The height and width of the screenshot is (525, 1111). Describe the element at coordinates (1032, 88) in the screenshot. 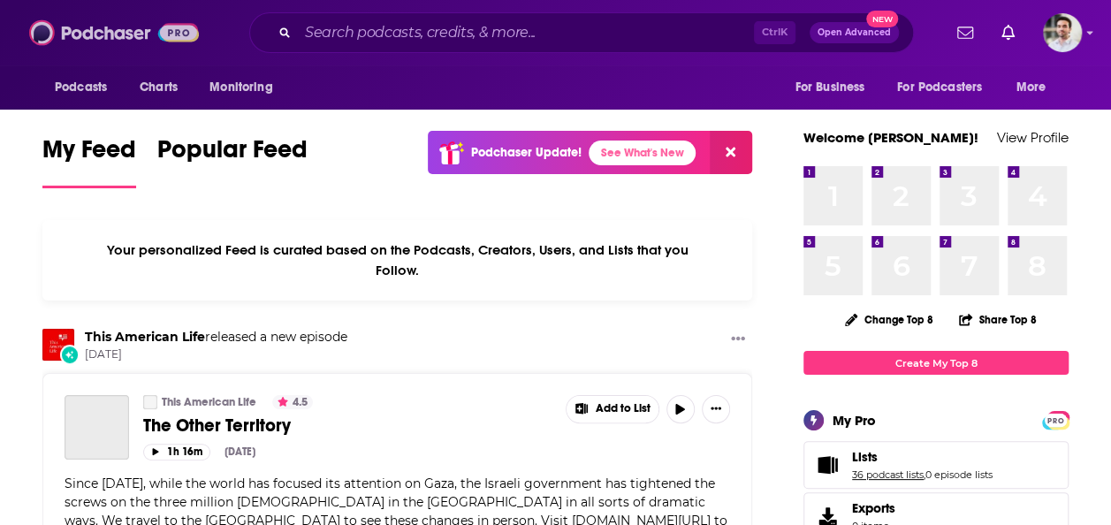

I see `span: More` at that location.